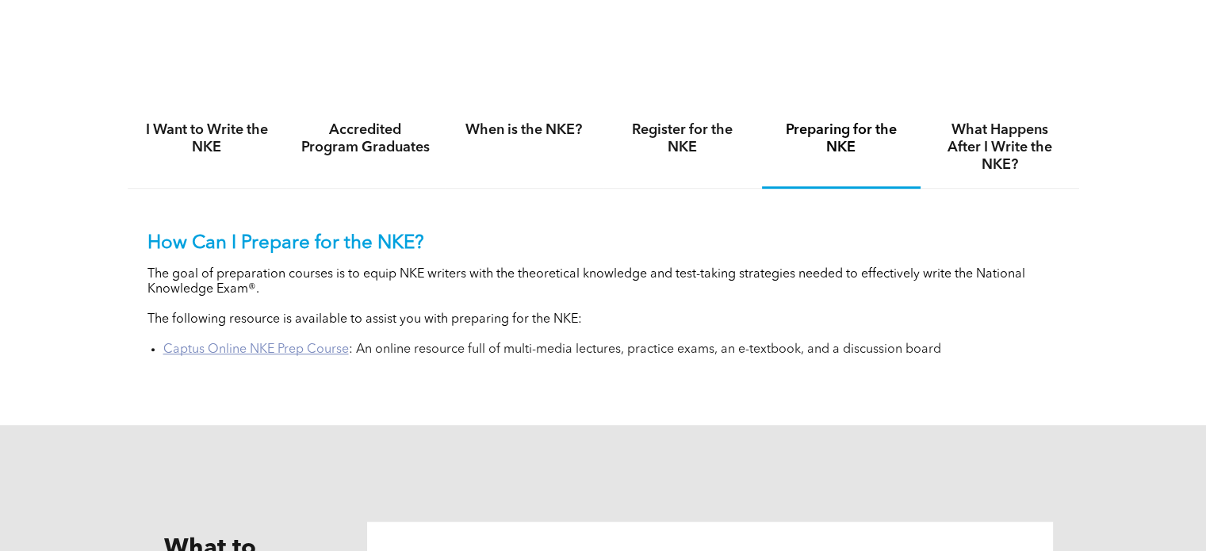 This screenshot has width=1206, height=551. I want to click on h4: When is the NKE?, so click(524, 130).